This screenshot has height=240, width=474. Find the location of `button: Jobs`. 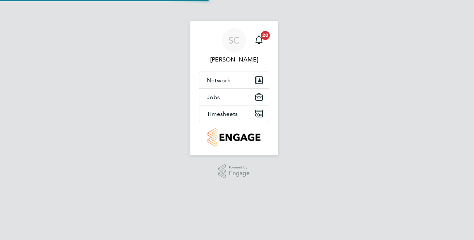

button: Jobs is located at coordinates (234, 97).